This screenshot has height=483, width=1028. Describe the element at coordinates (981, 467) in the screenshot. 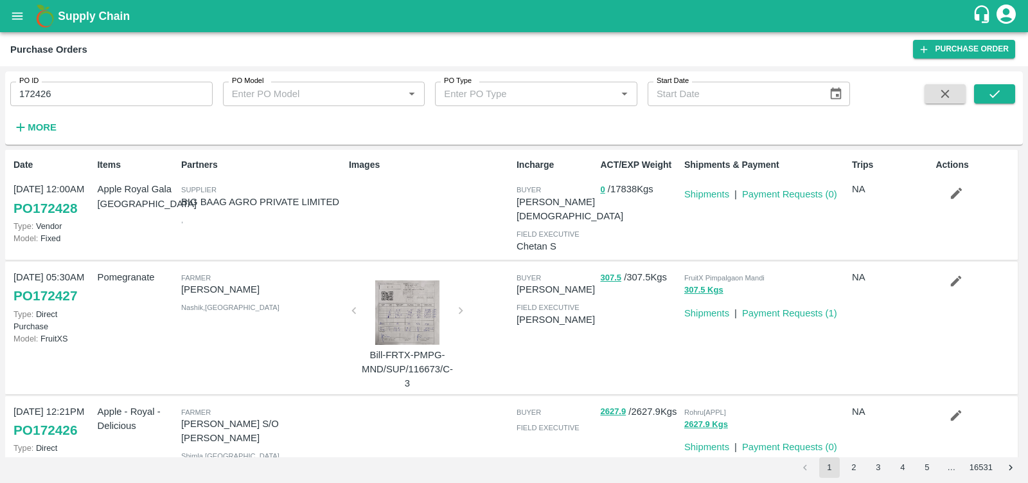

I see `button: Go to page 16531` at that location.